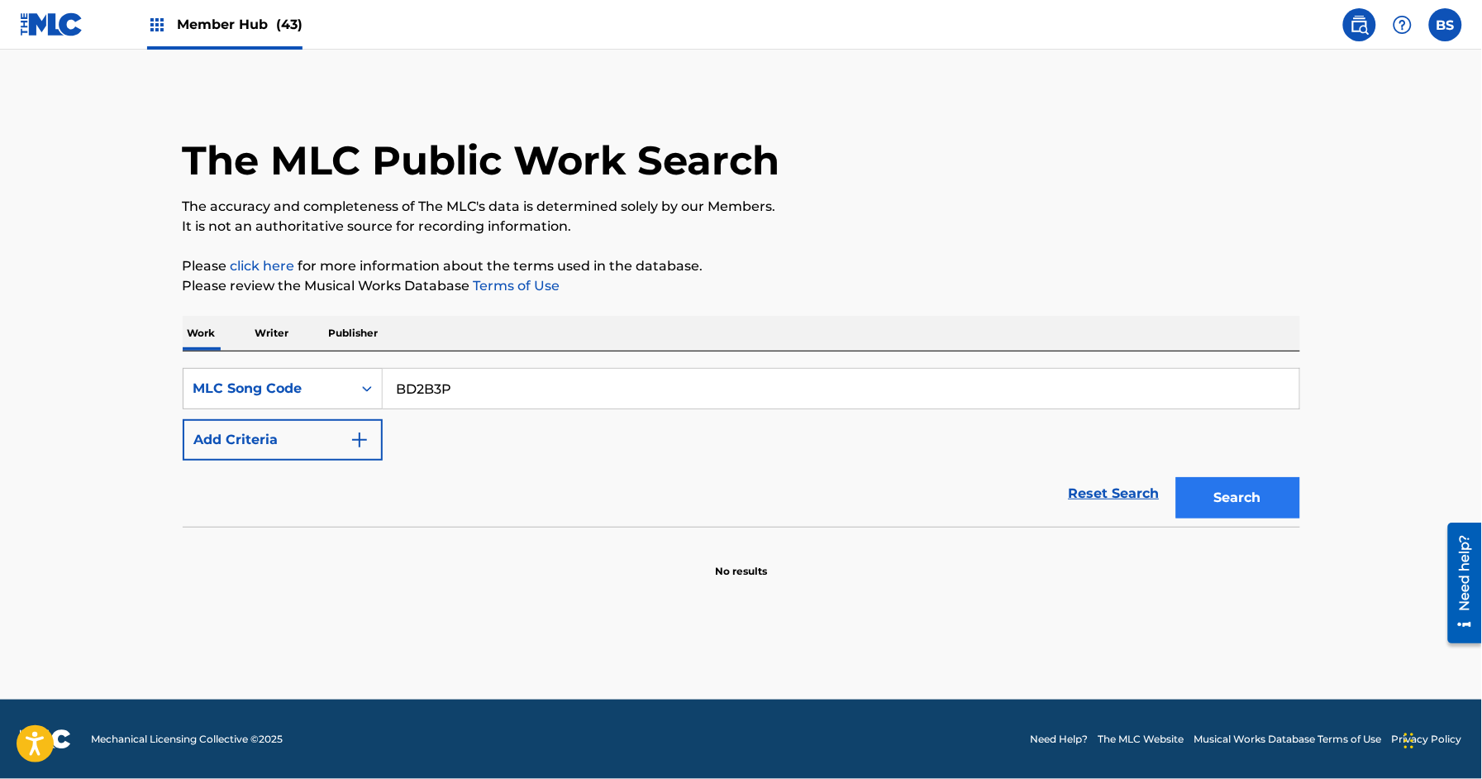  What do you see at coordinates (1403, 25) in the screenshot?
I see `img: help` at bounding box center [1403, 25].